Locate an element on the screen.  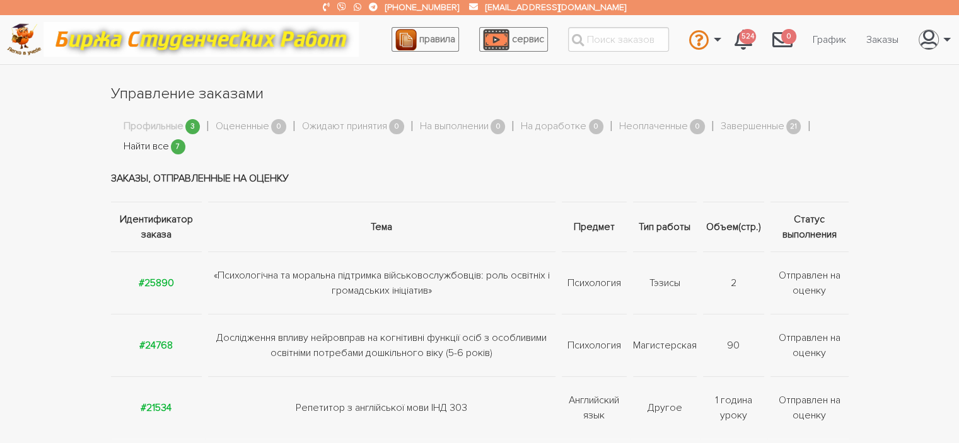
a: Оцененные is located at coordinates (242, 127).